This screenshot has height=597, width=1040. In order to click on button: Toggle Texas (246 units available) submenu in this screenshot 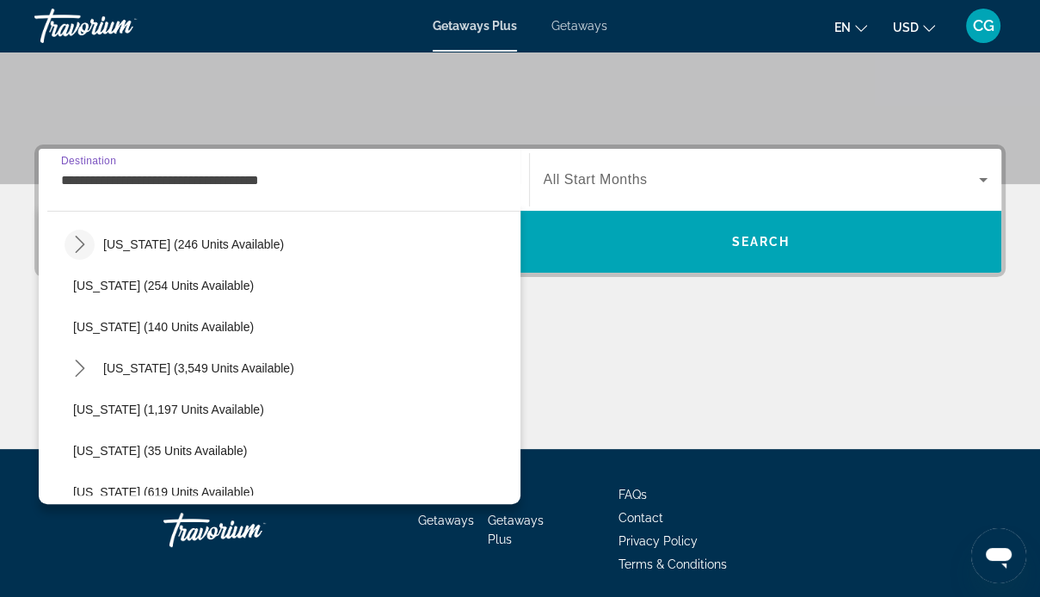, I will do `click(79, 244)`.